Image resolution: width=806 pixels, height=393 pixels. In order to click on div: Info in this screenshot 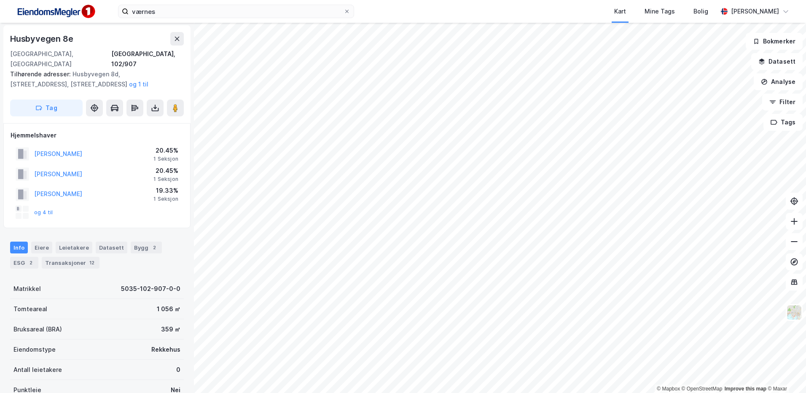, I will do `click(19, 248)`.